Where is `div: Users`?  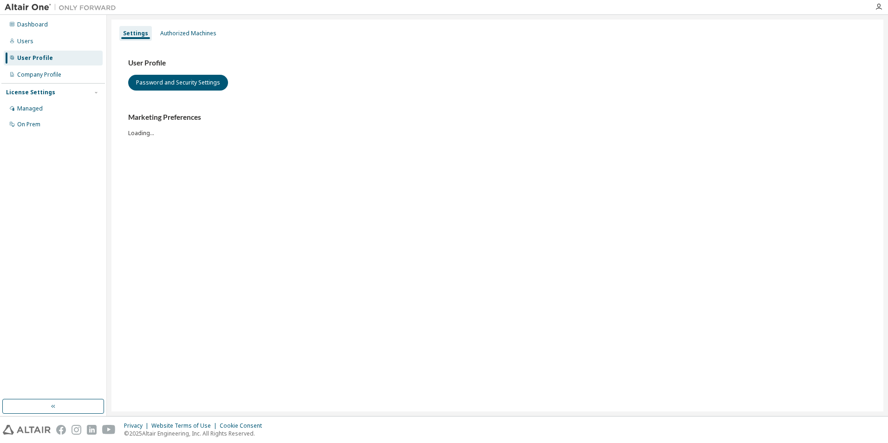
div: Users is located at coordinates (25, 41).